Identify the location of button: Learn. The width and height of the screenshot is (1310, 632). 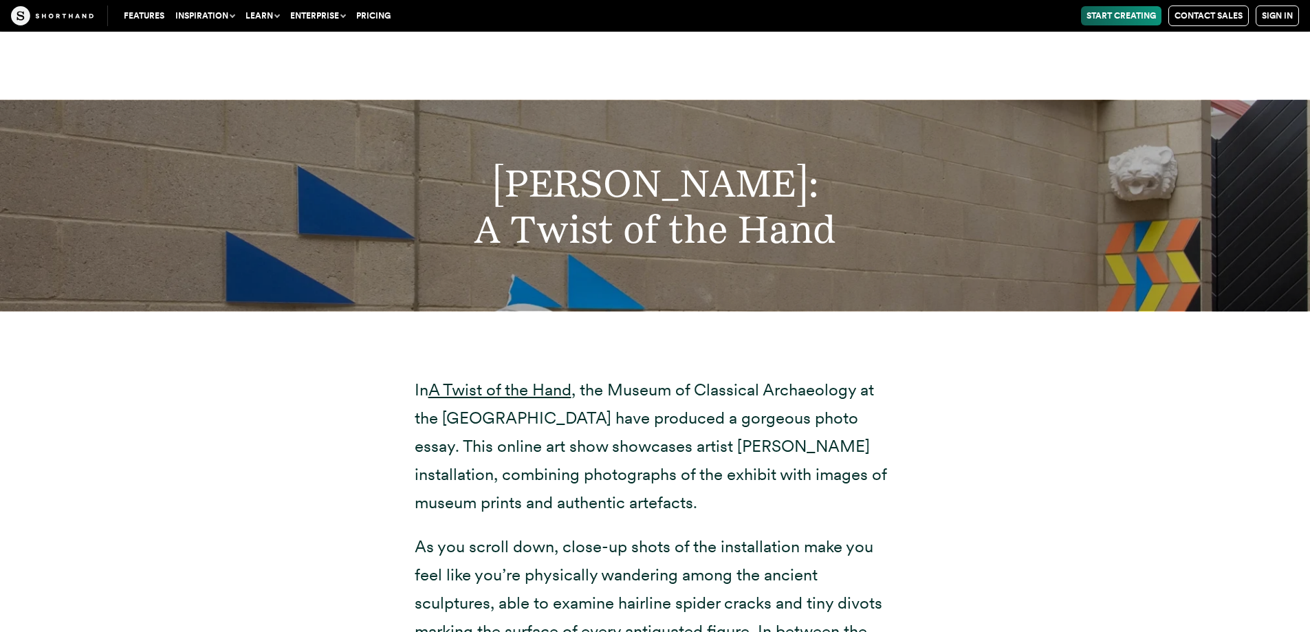
(262, 16).